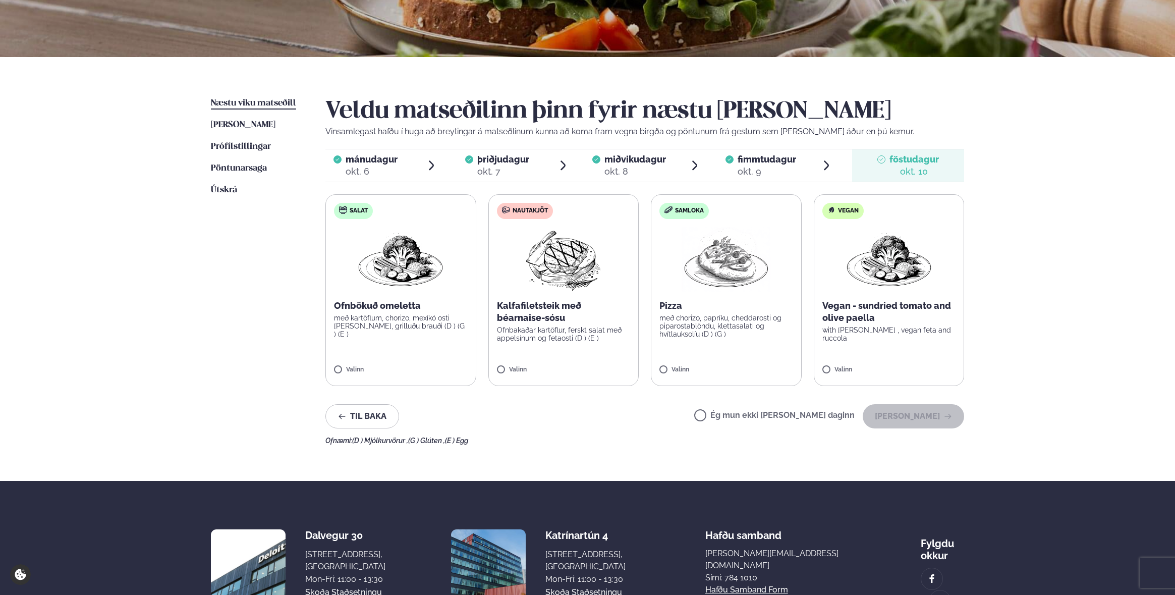  I want to click on span: fimmtudagur, so click(767, 159).